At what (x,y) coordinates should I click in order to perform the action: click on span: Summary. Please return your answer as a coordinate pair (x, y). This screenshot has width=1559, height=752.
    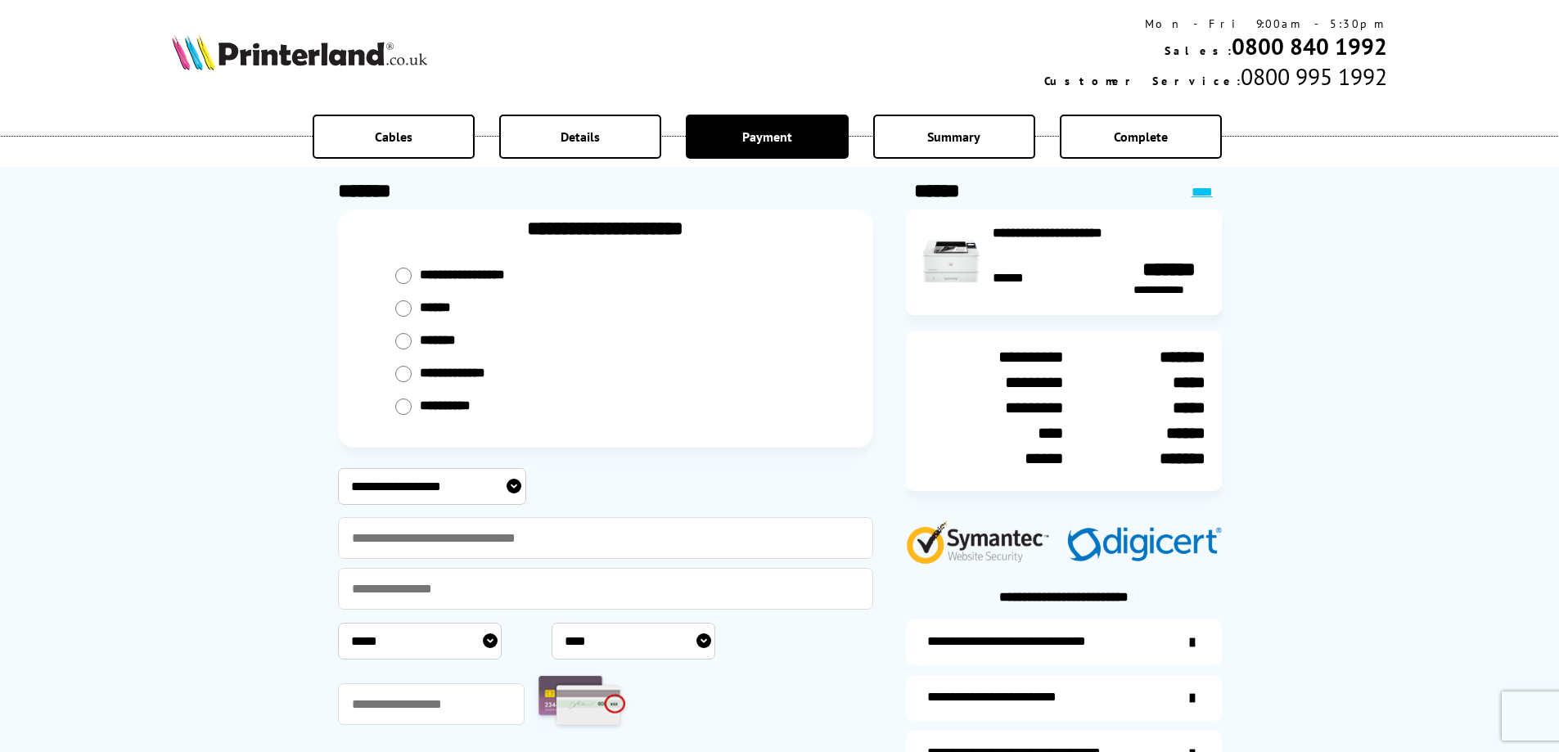
    Looking at the image, I should click on (953, 137).